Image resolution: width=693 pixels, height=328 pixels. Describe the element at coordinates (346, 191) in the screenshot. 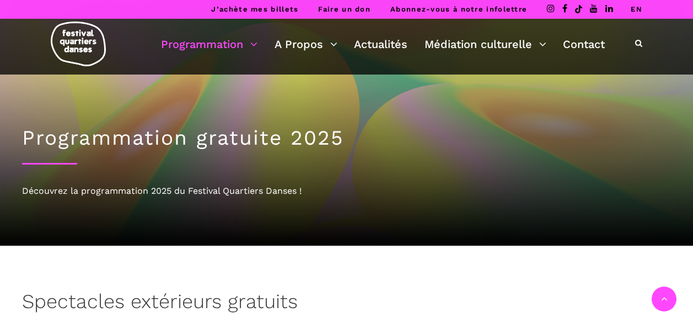

I see `div: Découvrez la programmation 2025 du Festival Quartiers Danses !` at that location.